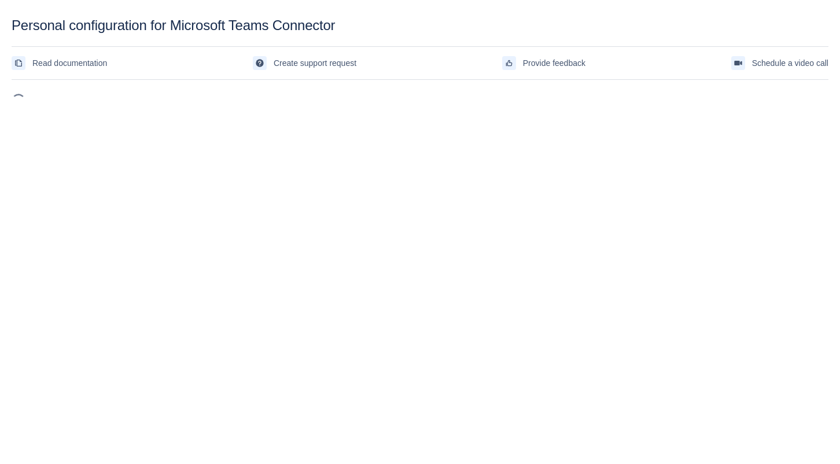 The width and height of the screenshot is (840, 464). Describe the element at coordinates (544, 63) in the screenshot. I see `a: Provide feedback` at that location.